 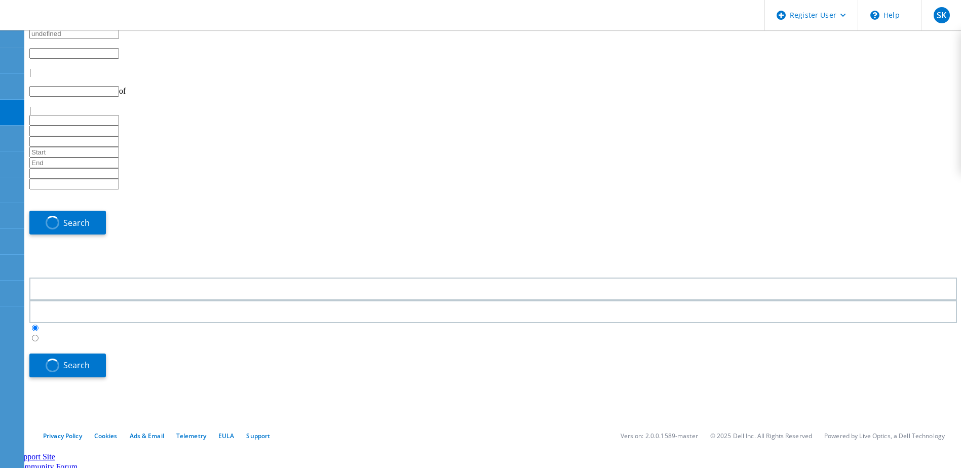 I want to click on a: Privacy Policy, so click(x=62, y=436).